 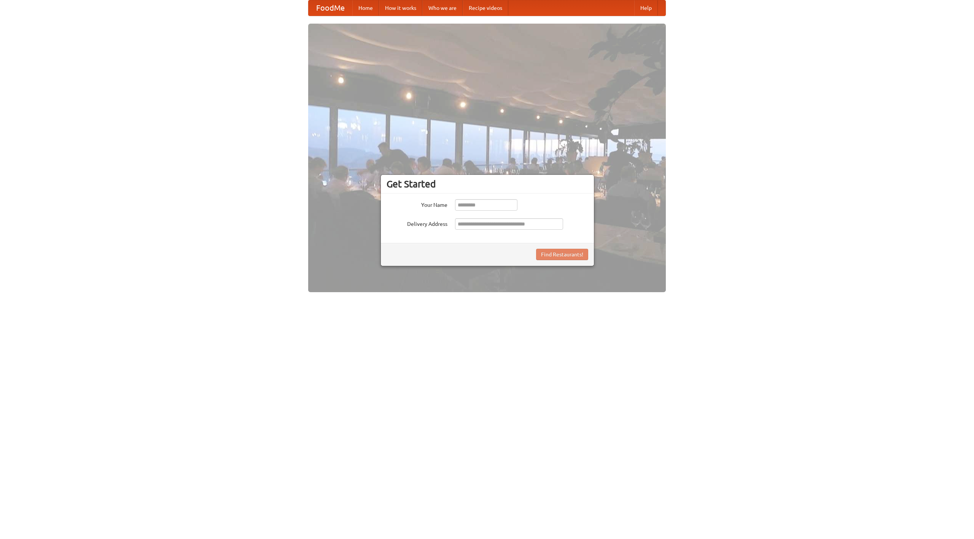 I want to click on a: How it works, so click(x=401, y=8).